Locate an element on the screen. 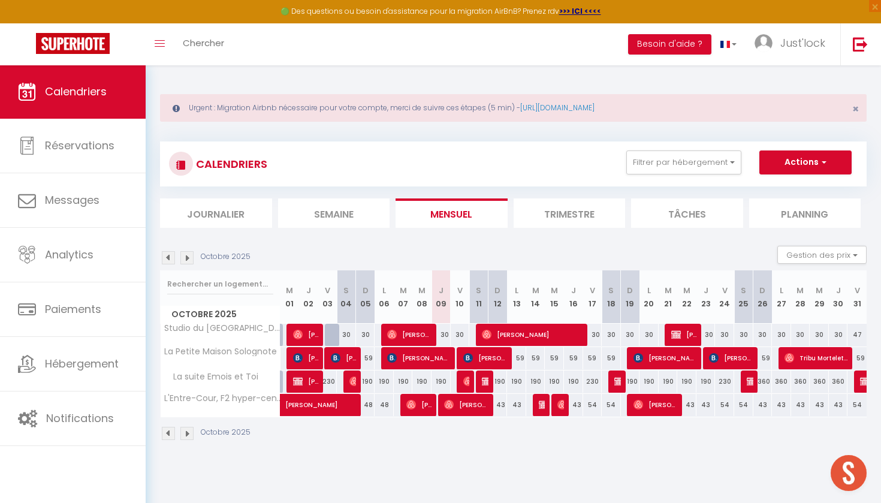 The image size is (881, 503). span: Hébergement is located at coordinates (81, 363).